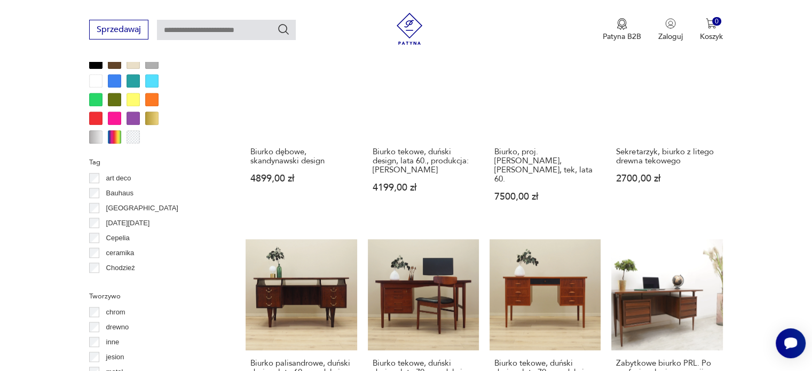  What do you see at coordinates (622, 30) in the screenshot?
I see `a: Ikona medaluPatyna B2B` at bounding box center [622, 30].